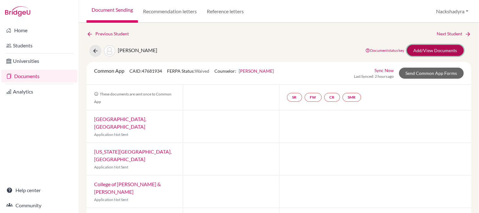 This screenshot has height=213, width=479. I want to click on a: Next Student, so click(454, 34).